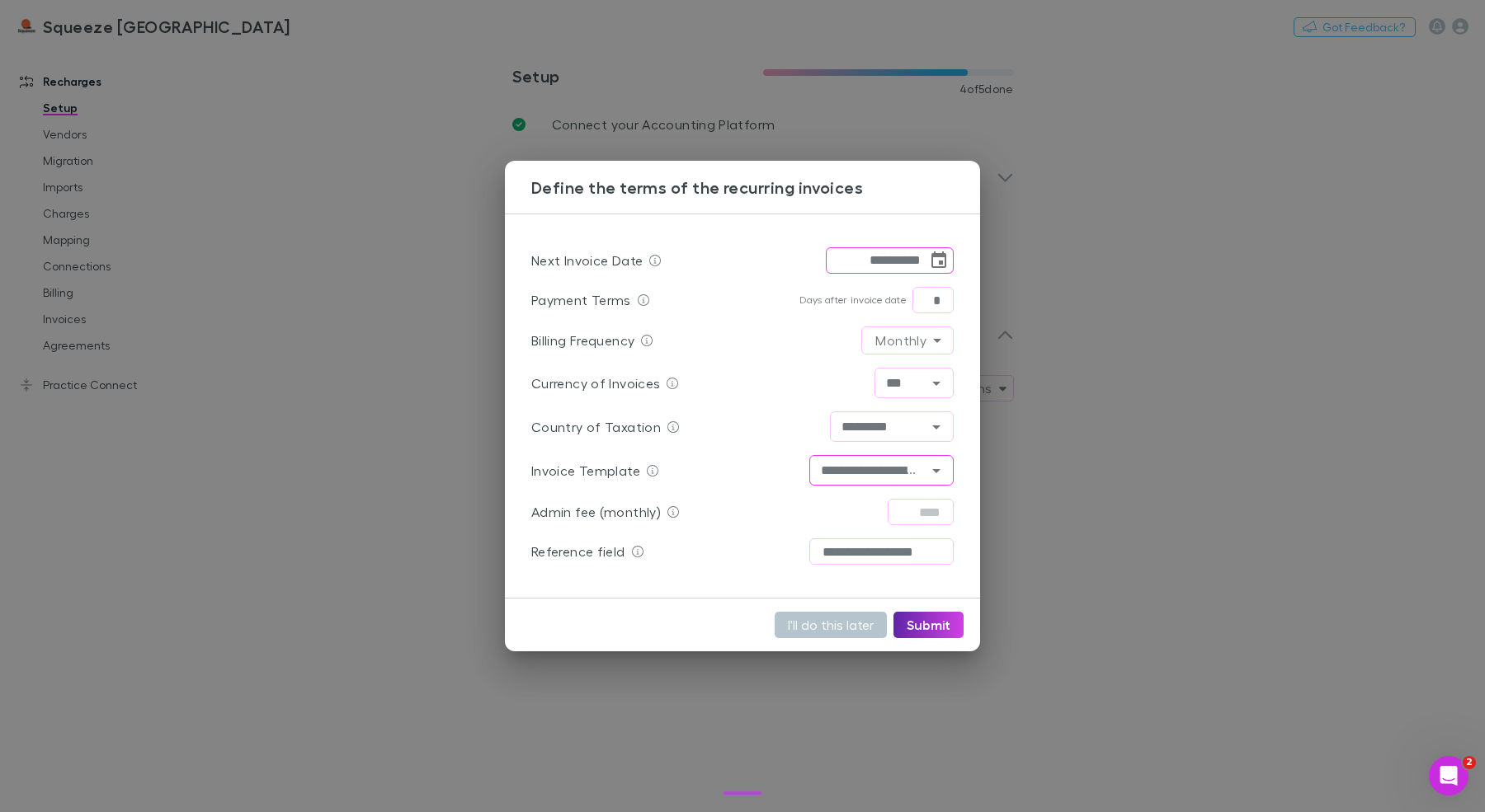 The width and height of the screenshot is (1485, 812). What do you see at coordinates (596, 427) in the screenshot?
I see `p: Country of Taxation` at bounding box center [596, 427].